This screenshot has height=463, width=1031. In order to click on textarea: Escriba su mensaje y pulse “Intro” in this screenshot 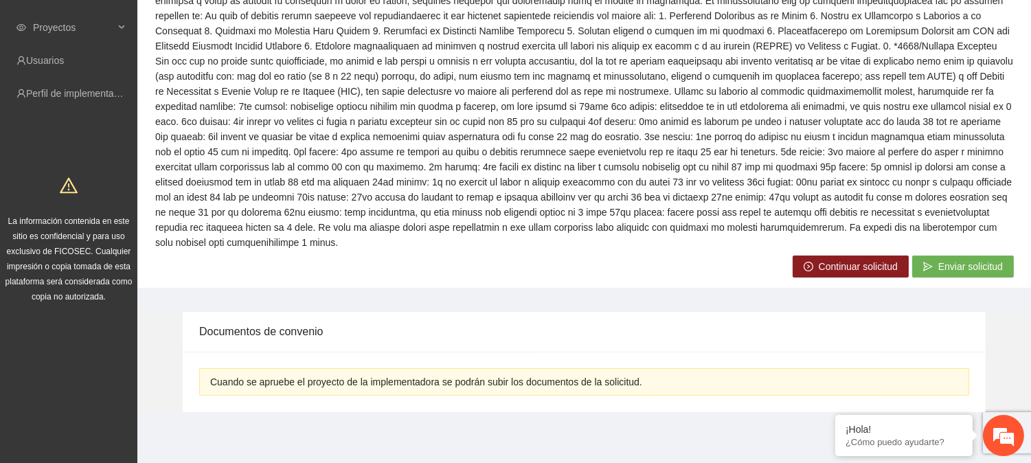, I will do `click(134, 337)`.